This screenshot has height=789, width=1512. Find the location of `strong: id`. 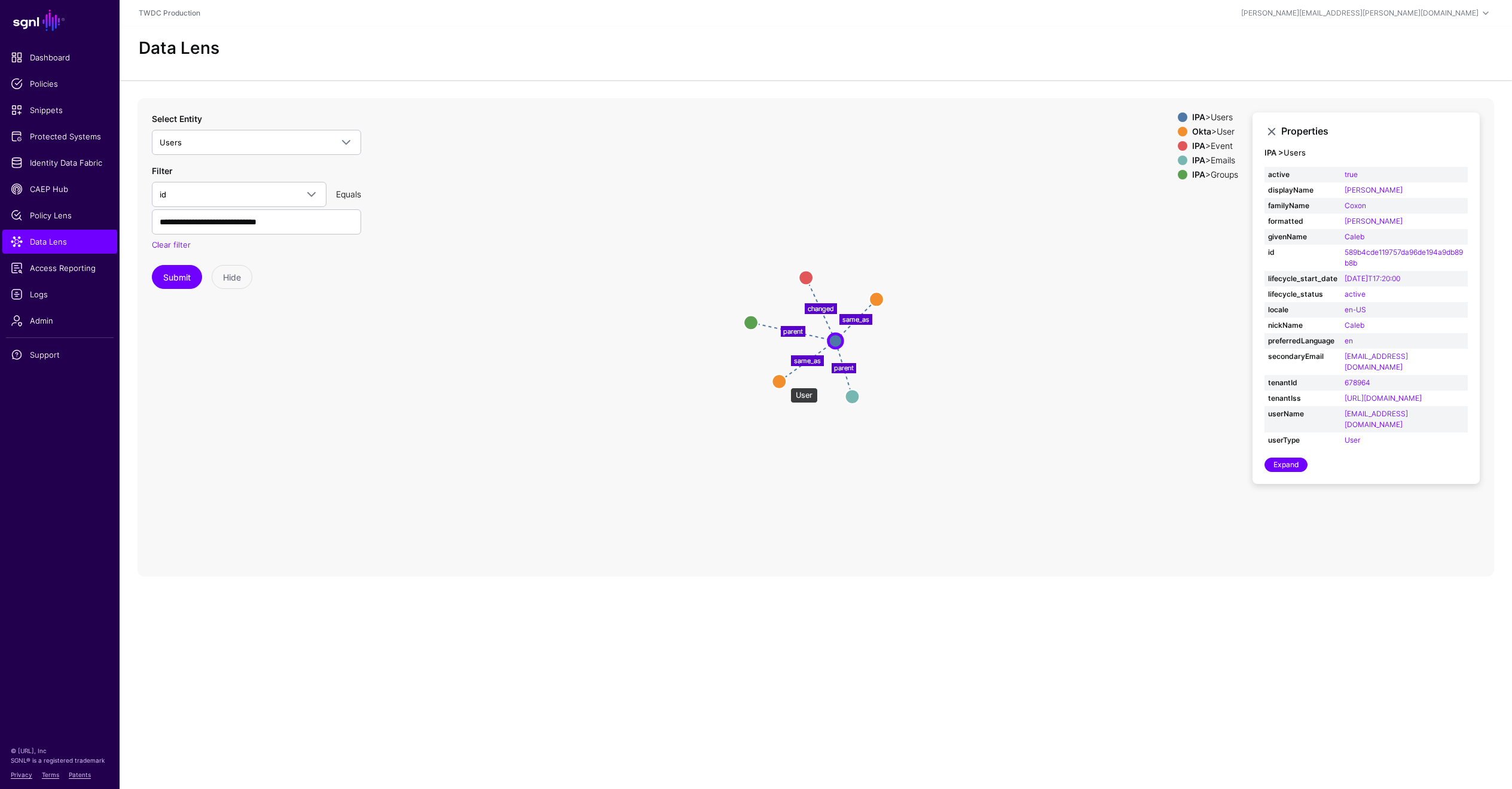

strong: id is located at coordinates (1302, 252).